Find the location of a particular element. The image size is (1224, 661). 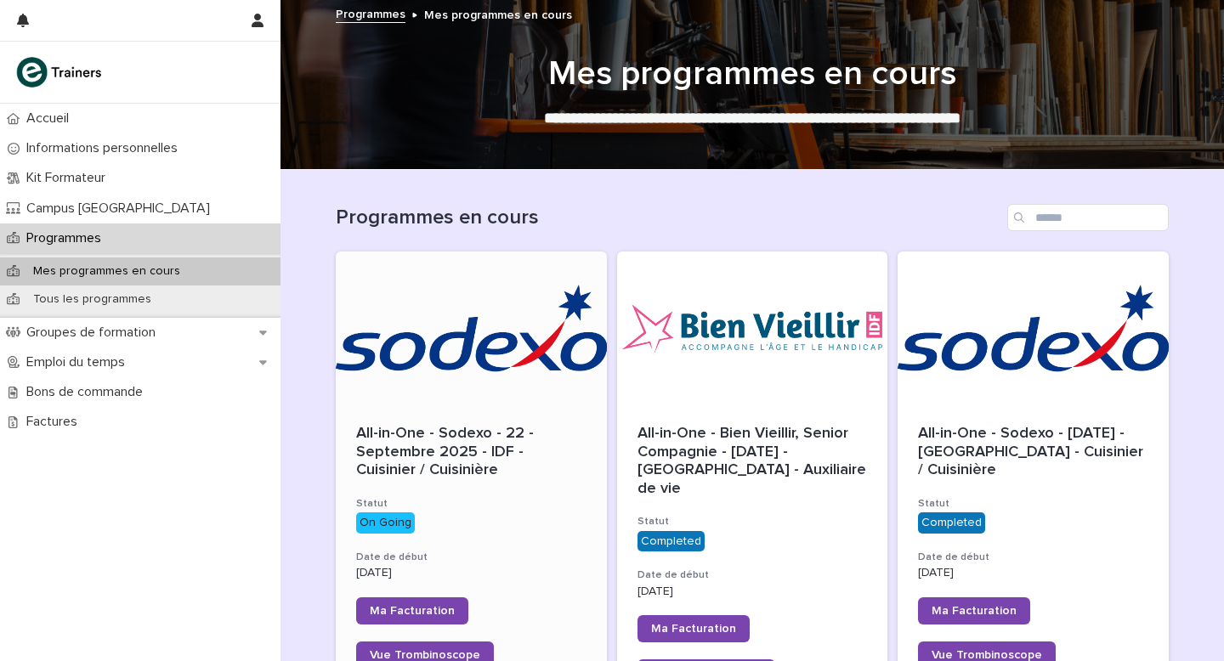

p: Kit Formateur is located at coordinates (69, 178).